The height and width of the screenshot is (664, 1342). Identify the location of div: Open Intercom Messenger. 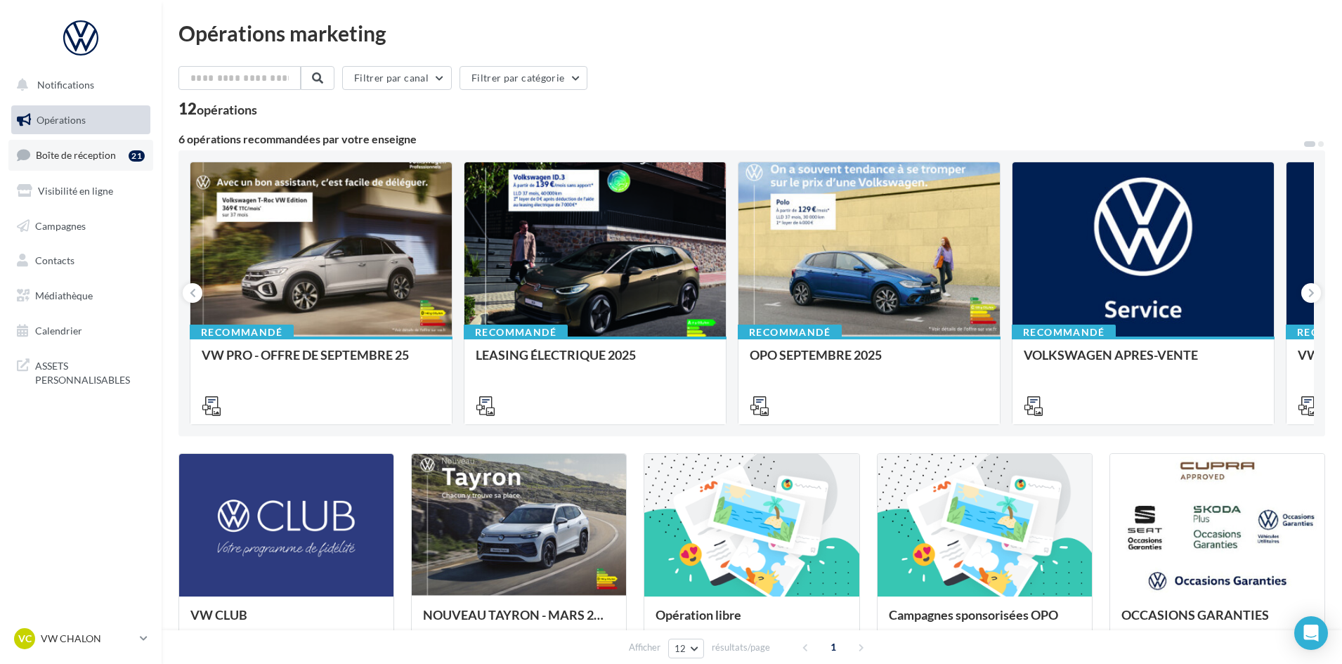
(1311, 633).